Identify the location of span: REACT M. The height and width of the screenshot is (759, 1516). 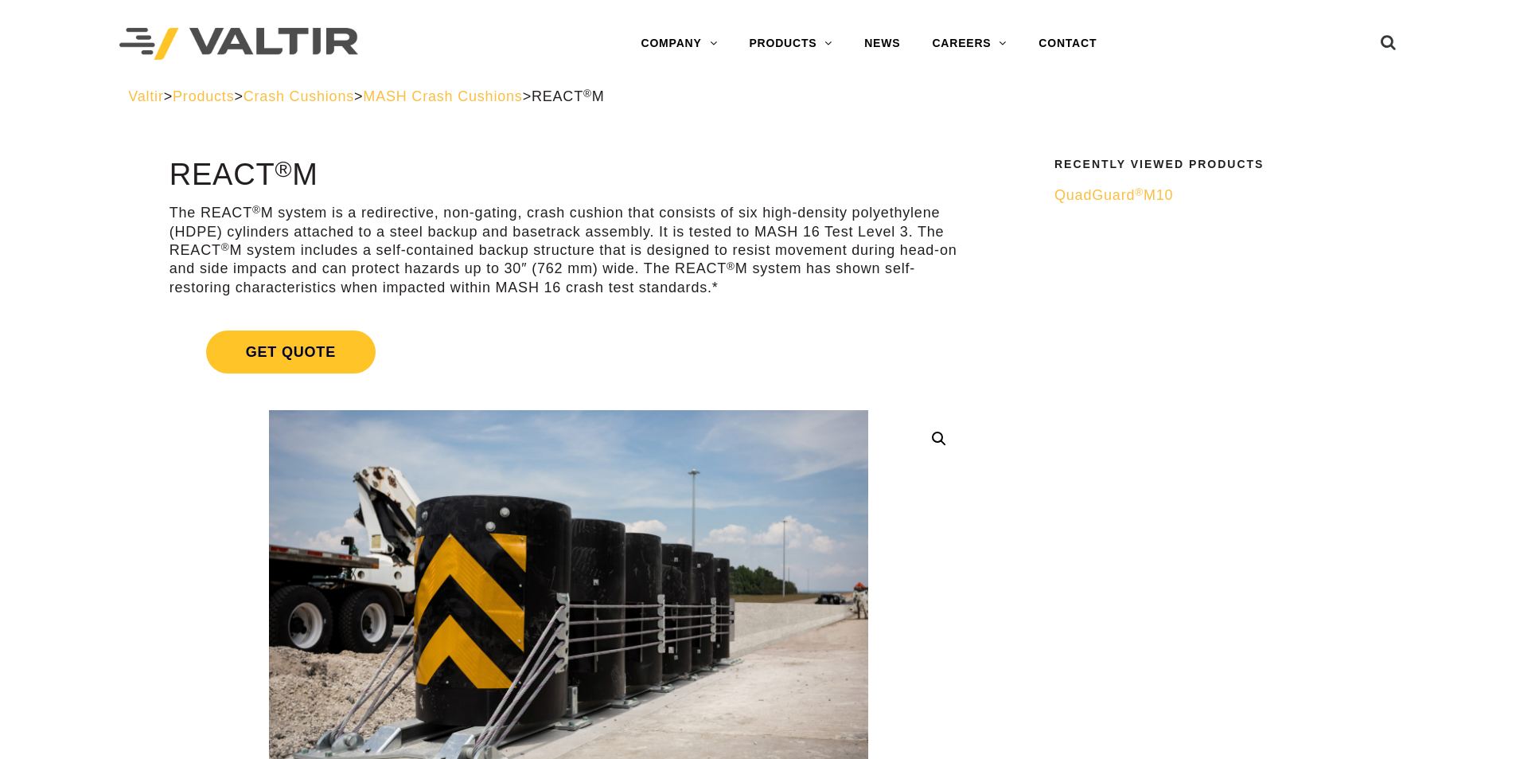
(568, 96).